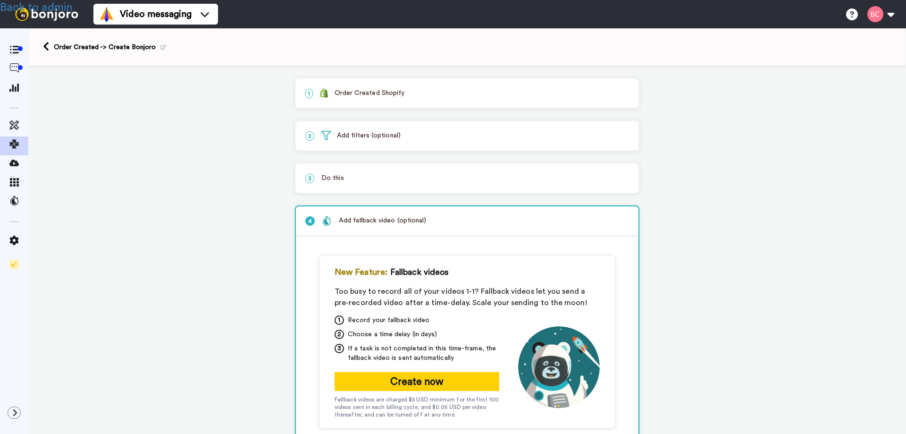 The height and width of the screenshot is (434, 906). Describe the element at coordinates (467, 178) in the screenshot. I see `div: 3Do this` at that location.